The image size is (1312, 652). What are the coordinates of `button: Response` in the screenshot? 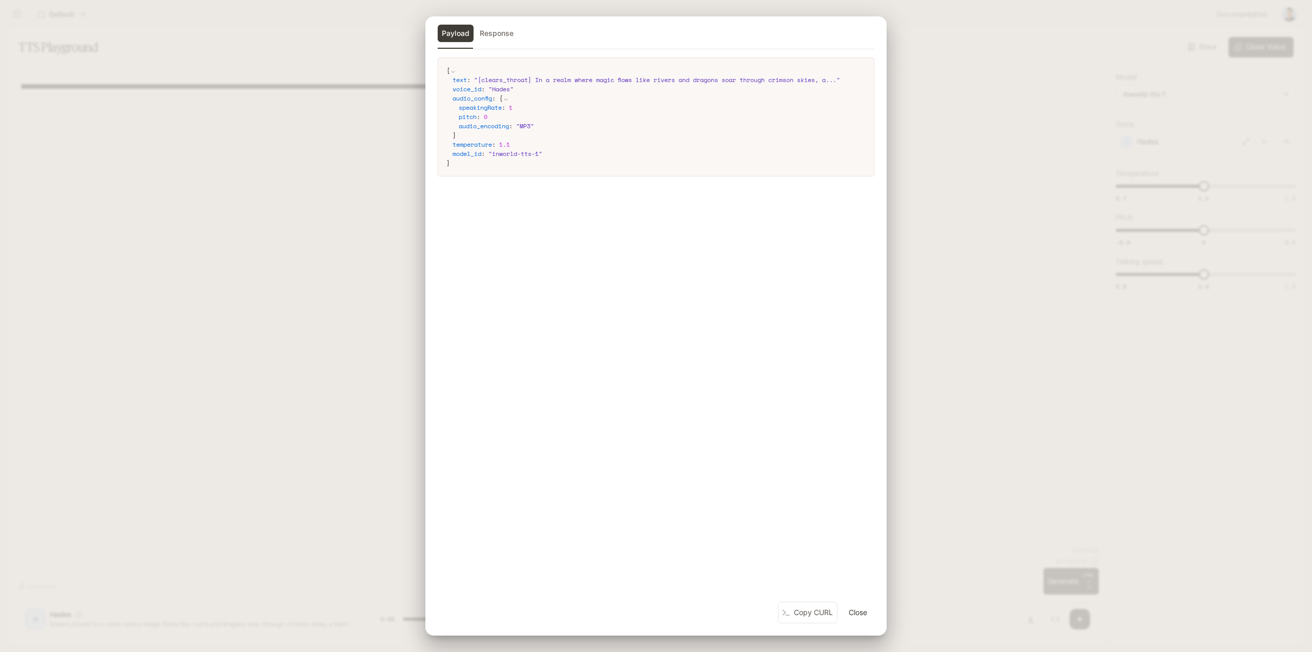 It's located at (497, 33).